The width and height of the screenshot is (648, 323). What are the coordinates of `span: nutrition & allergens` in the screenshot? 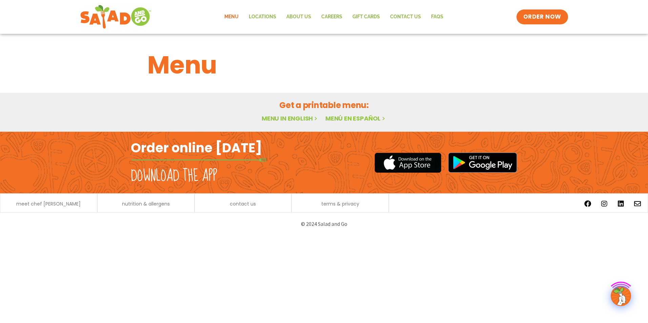 It's located at (146, 204).